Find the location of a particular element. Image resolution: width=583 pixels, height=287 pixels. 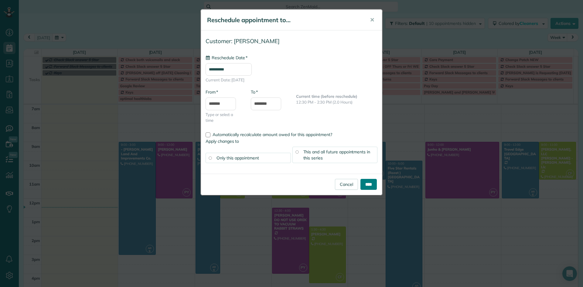

input: This and all future appointments in this series is located at coordinates (297, 152).